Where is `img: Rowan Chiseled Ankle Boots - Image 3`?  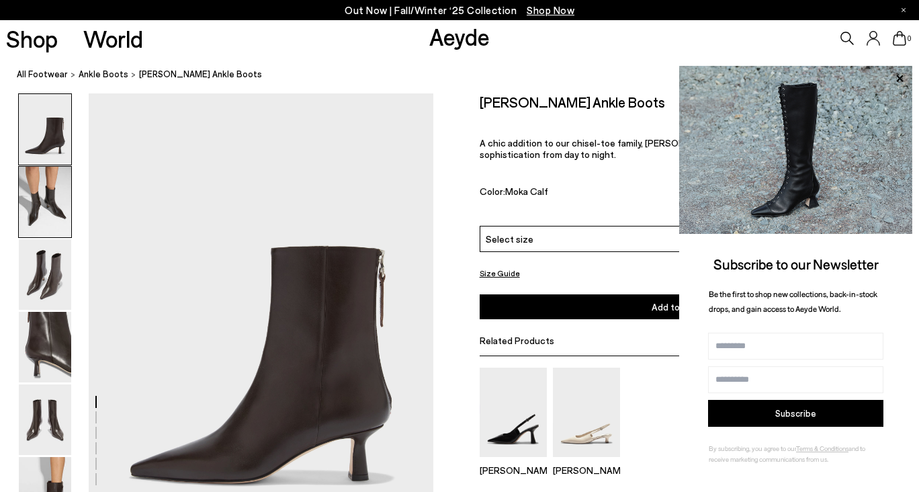
img: Rowan Chiseled Ankle Boots - Image 3 is located at coordinates (45, 274).